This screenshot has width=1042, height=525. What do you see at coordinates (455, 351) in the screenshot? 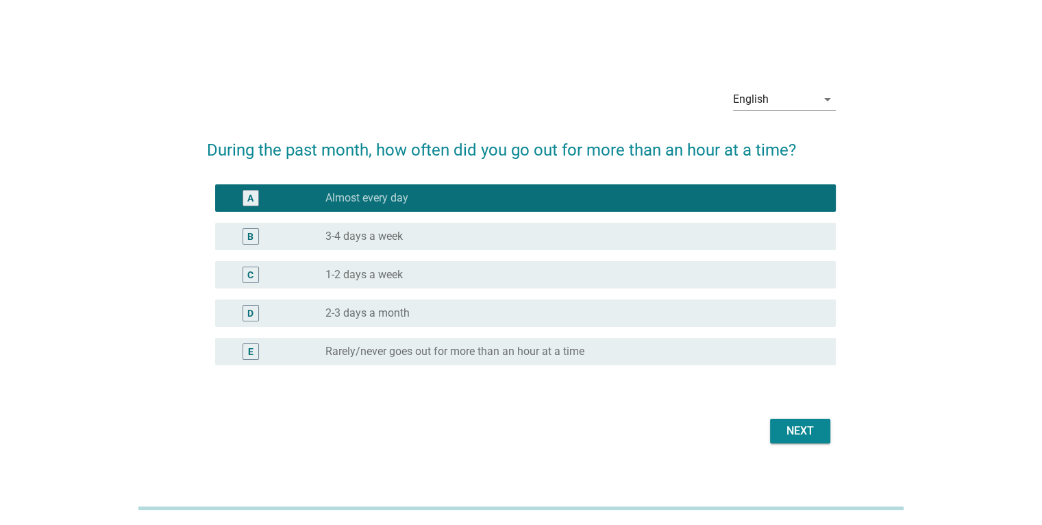
I see `label: Rarely/never goes out for more than an hour at a time` at bounding box center [455, 351].